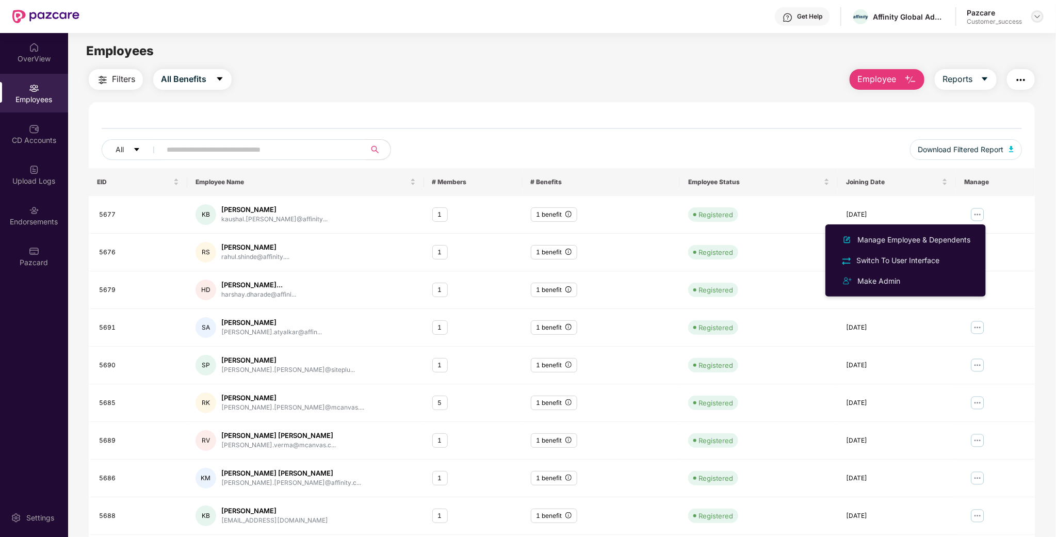 This screenshot has height=537, width=1056. I want to click on span: All, so click(120, 150).